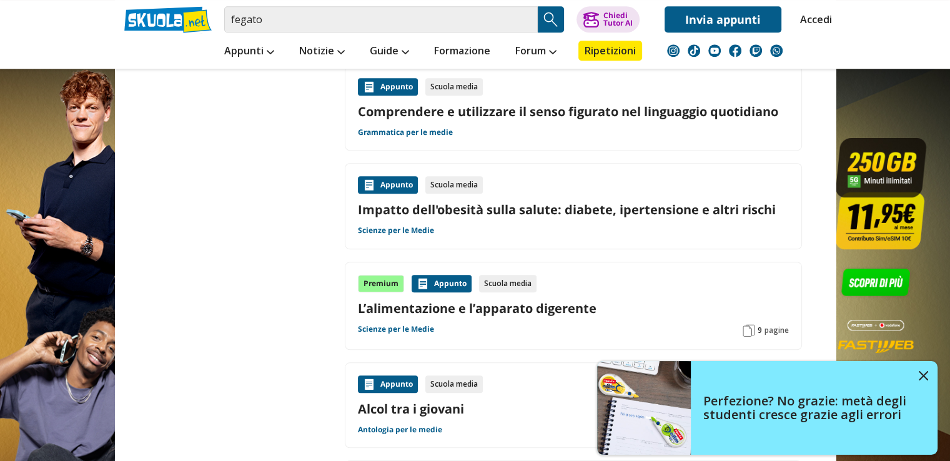 This screenshot has height=461, width=950. I want to click on img: facebook, so click(735, 51).